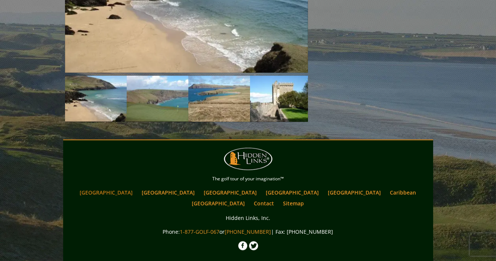 The image size is (496, 261). I want to click on a: Sitemap, so click(294, 203).